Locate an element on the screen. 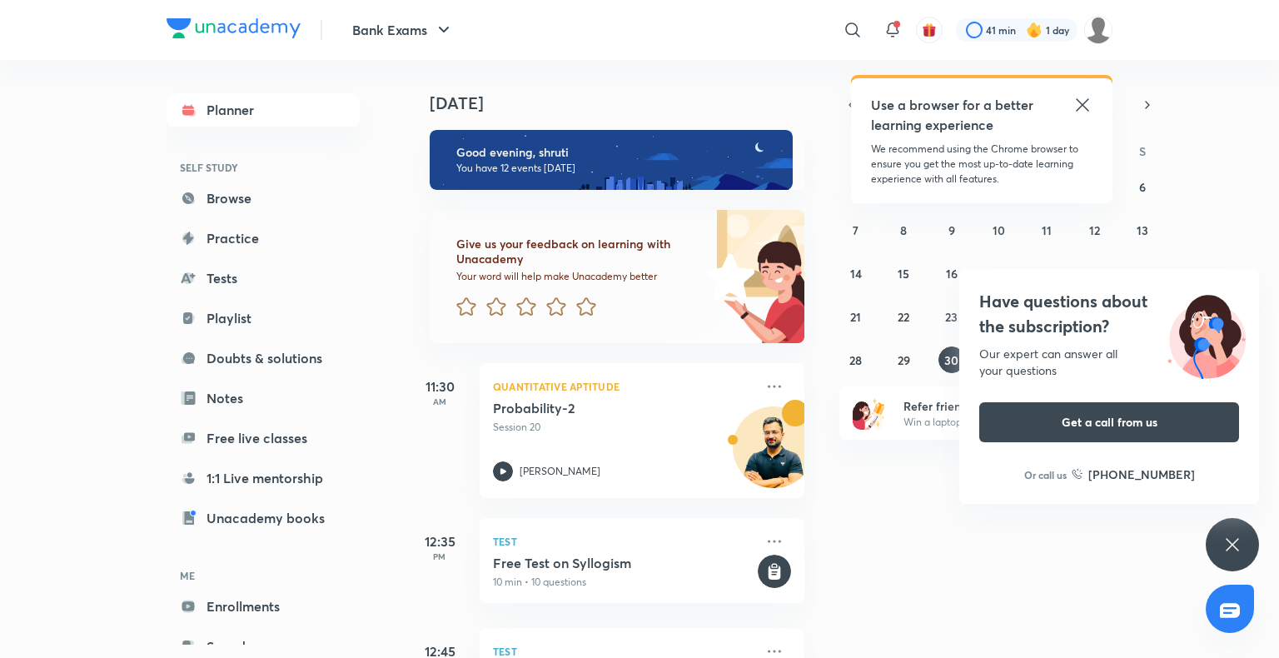 The image size is (1279, 658). h6: Give us your feedback on learning with Unacademy is located at coordinates (578, 252).